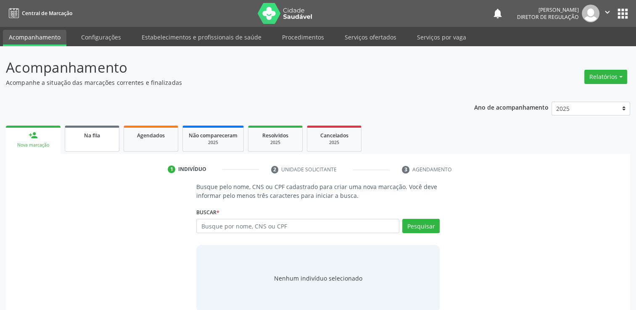 This screenshot has width=636, height=310. Describe the element at coordinates (39, 13) in the screenshot. I see `a: Central de Marcação` at that location.